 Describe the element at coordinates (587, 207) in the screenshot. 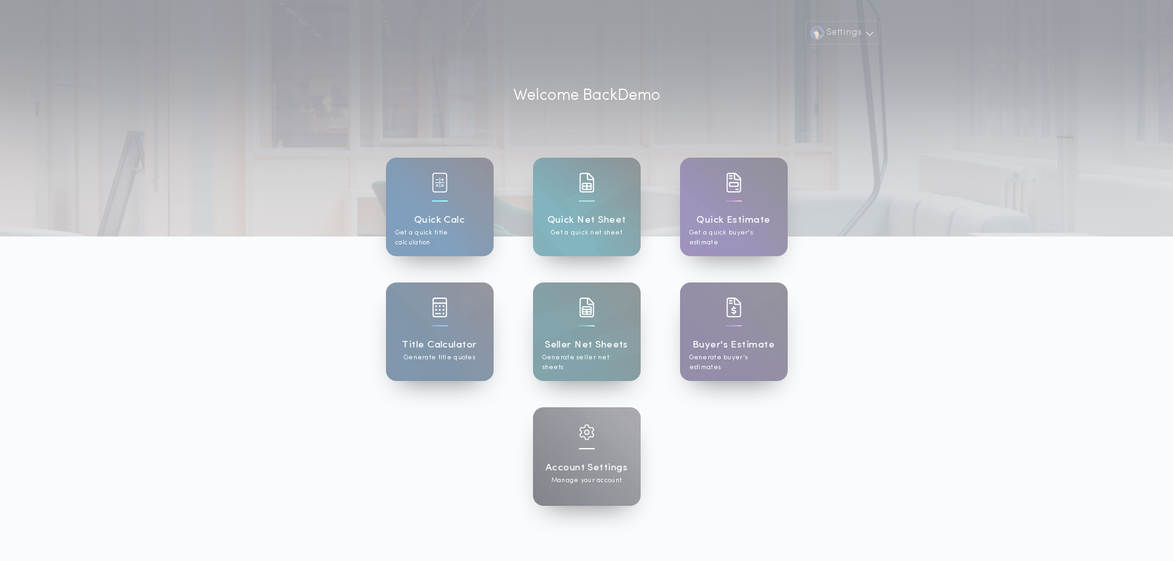

I see `a: card iconQuick Net SheetGet a quick net sheet` at that location.